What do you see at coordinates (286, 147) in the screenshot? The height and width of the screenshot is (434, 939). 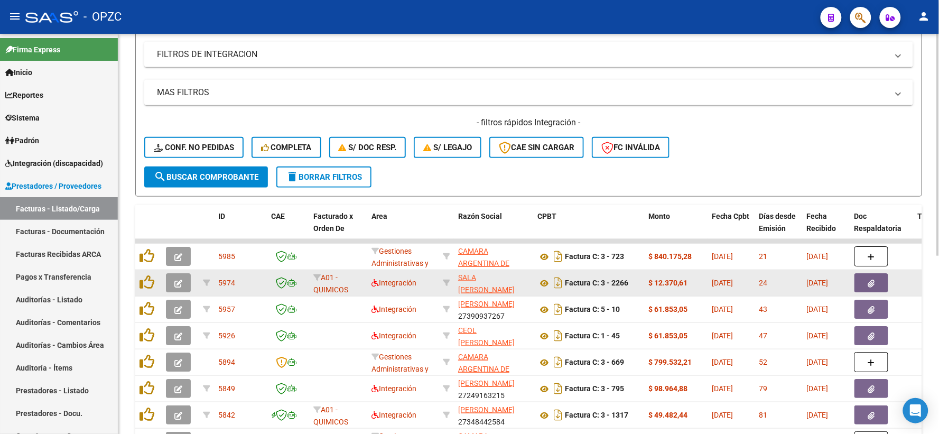 I see `span: Completa` at bounding box center [286, 147].